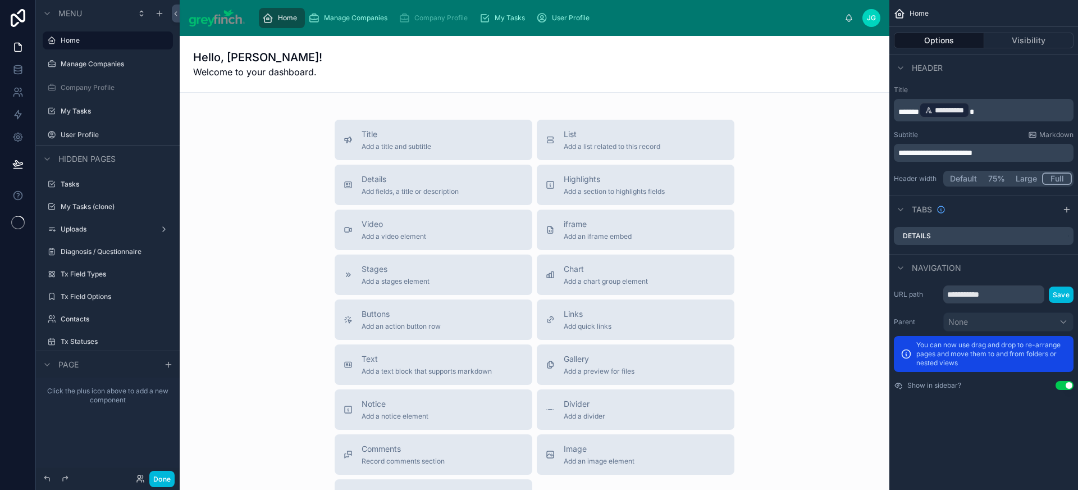 This screenshot has height=490, width=1078. What do you see at coordinates (441, 18) in the screenshot?
I see `span: Company Profile` at bounding box center [441, 18].